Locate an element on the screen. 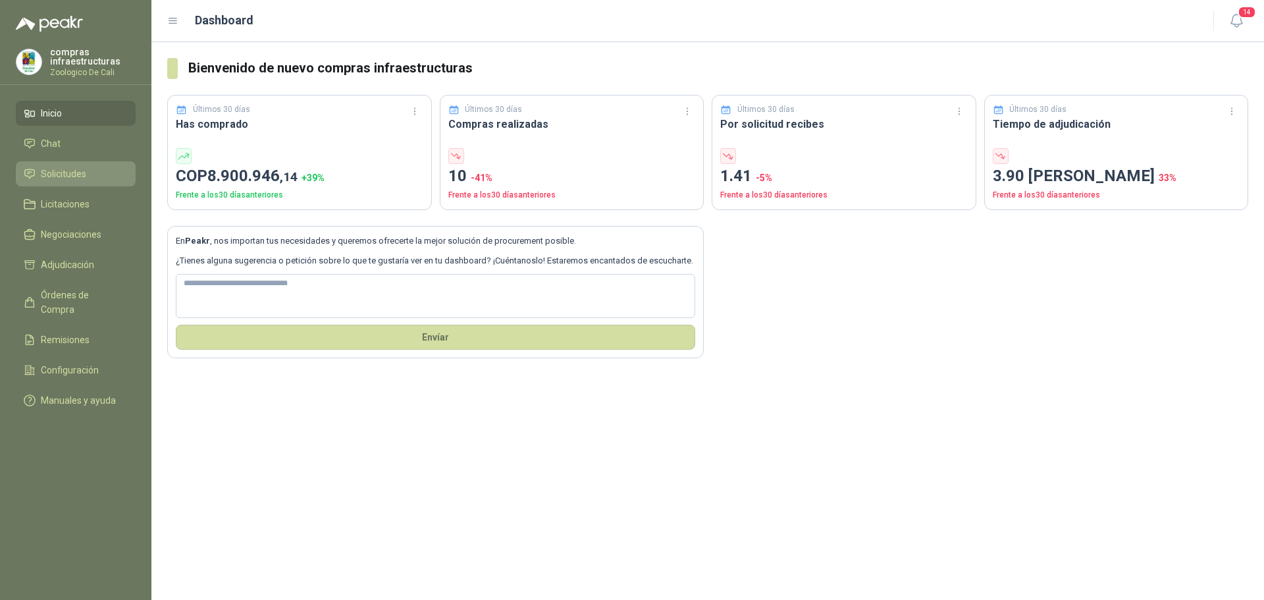  span: -5 % is located at coordinates (764, 178).